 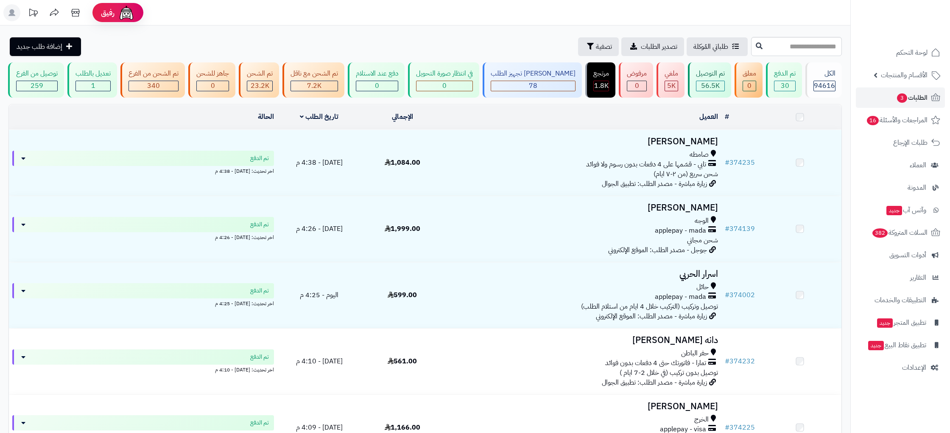 What do you see at coordinates (108, 13) in the screenshot?
I see `span: رفيق` at bounding box center [108, 13].